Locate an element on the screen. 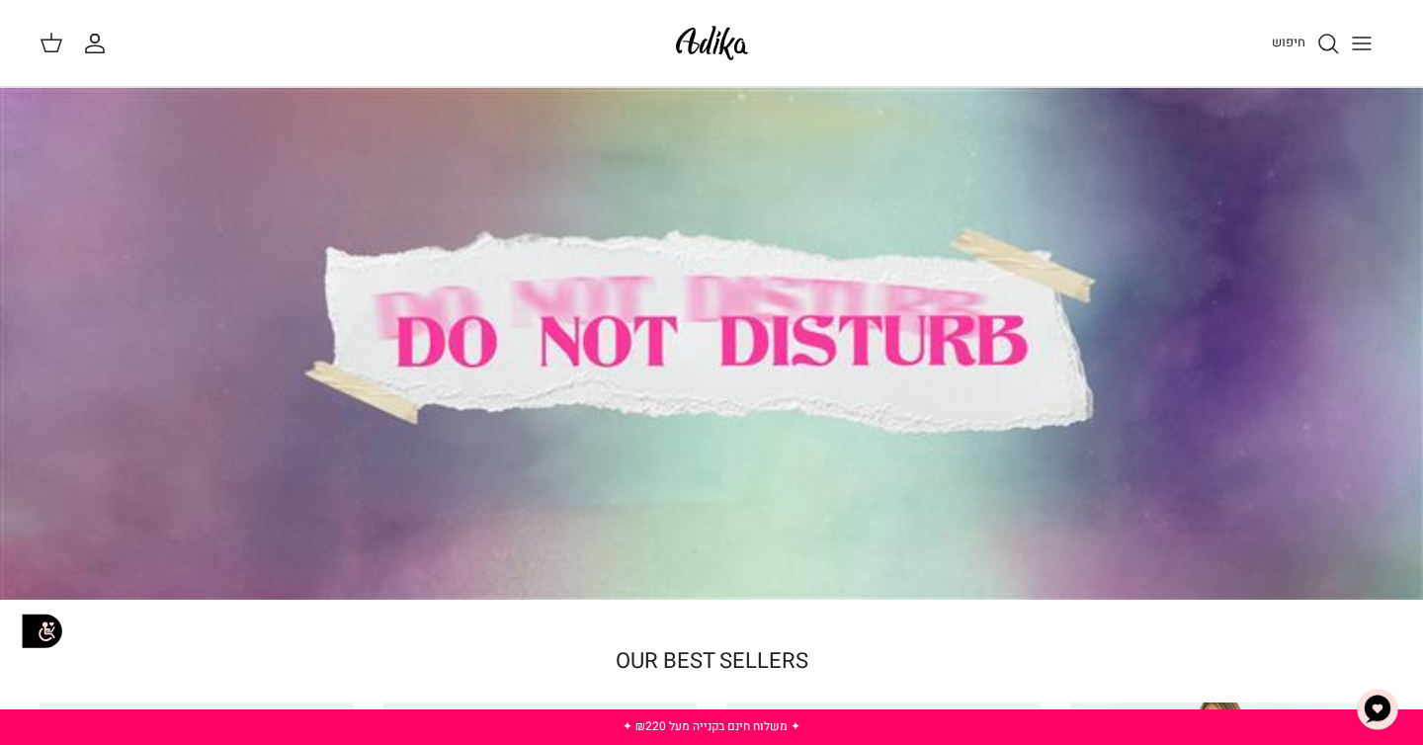  a: ✦ משלוח חינם בקנייה מעל ₪220 ✦ is located at coordinates (712, 727).